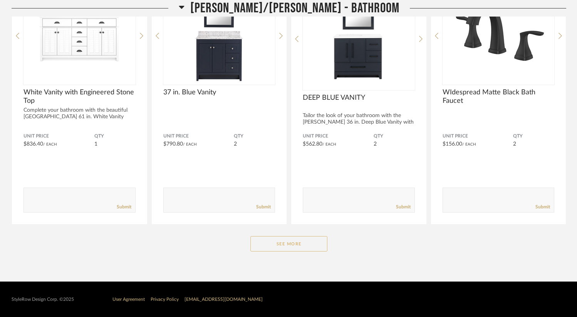 This screenshot has width=577, height=317. I want to click on span: $790.80, so click(173, 144).